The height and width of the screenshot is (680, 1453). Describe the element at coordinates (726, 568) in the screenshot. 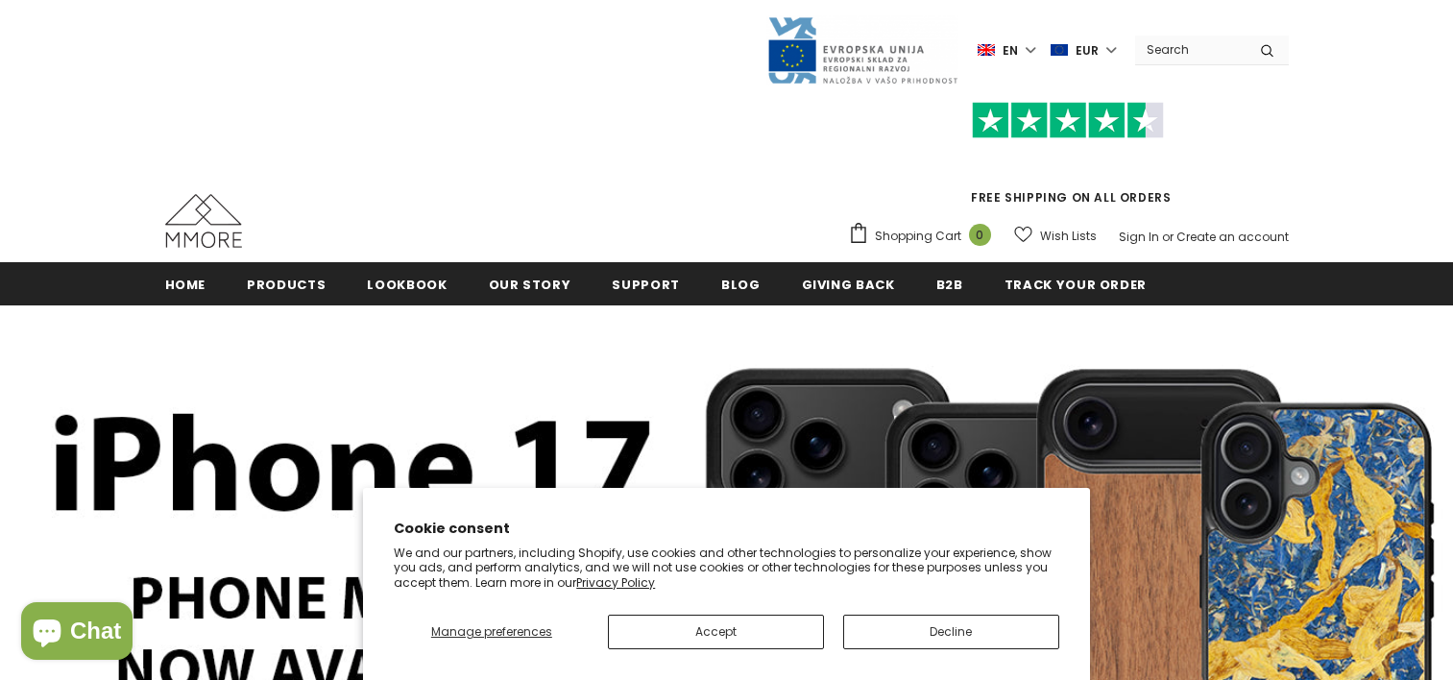

I see `p: We and our partners, including Shopify, use cookies and other technologies to personalize your ex...` at that location.